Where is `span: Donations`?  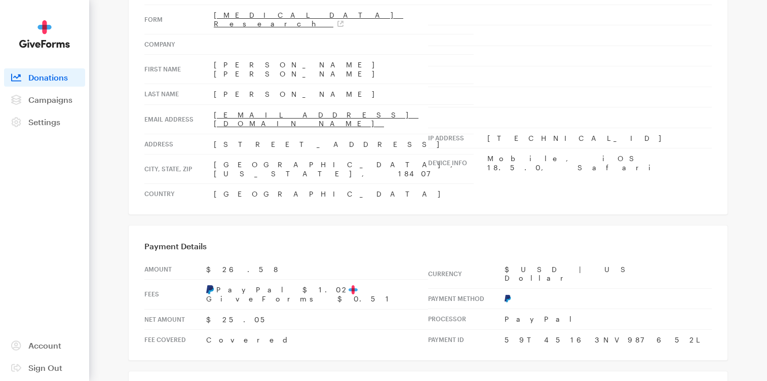 span: Donations is located at coordinates (48, 77).